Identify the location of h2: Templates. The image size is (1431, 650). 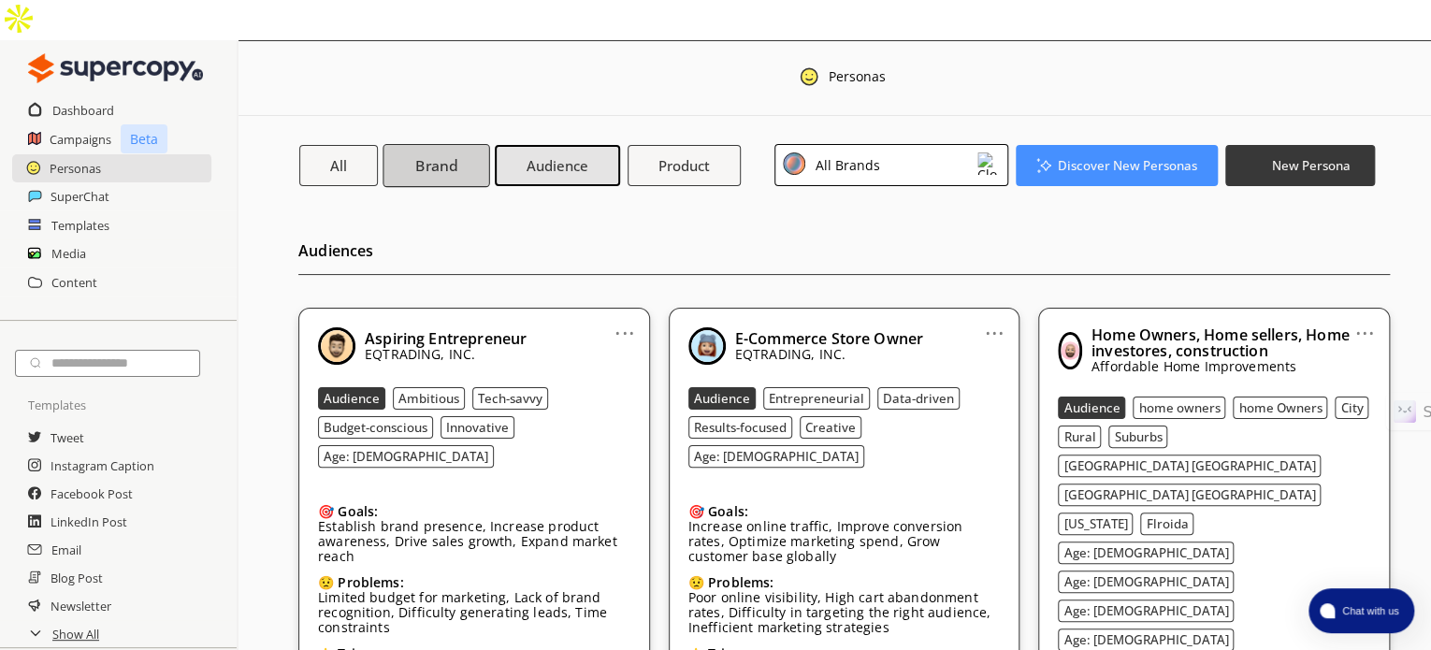
(80, 225).